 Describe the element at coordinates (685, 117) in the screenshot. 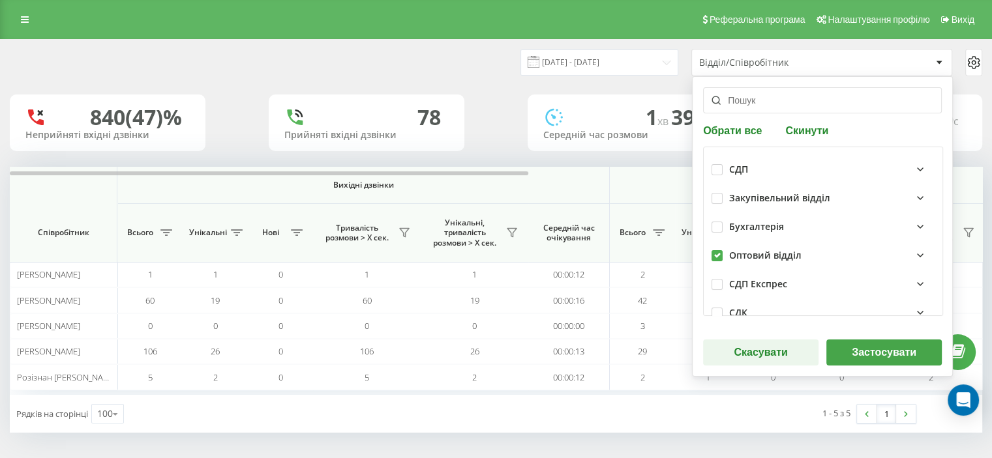

I see `span: 39` at that location.